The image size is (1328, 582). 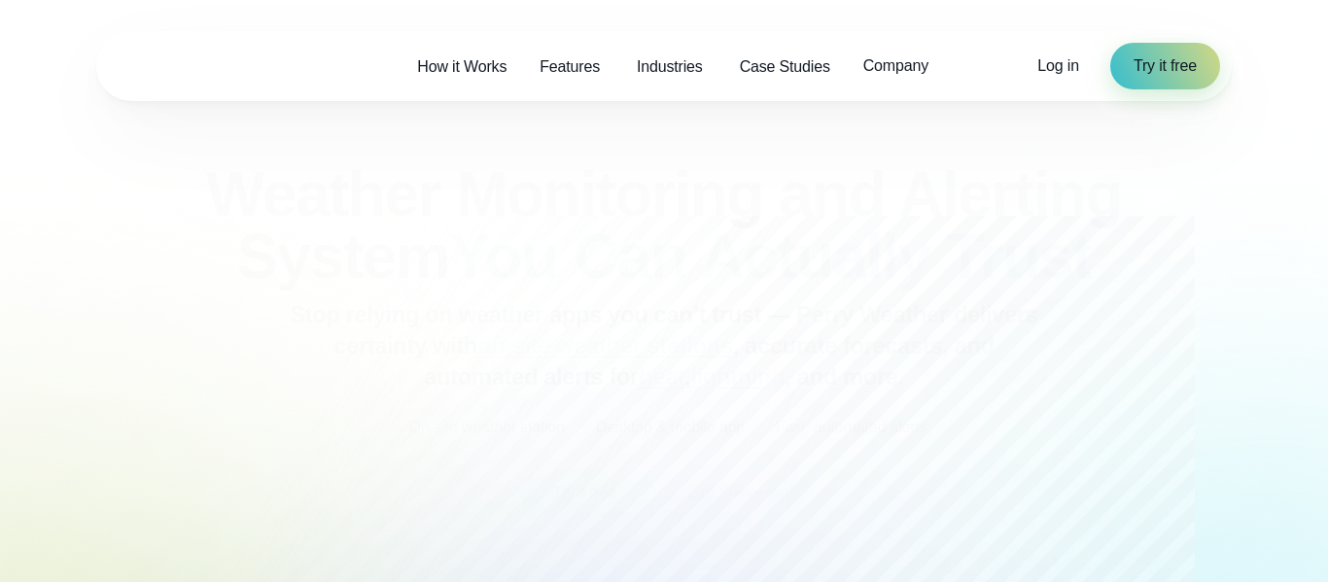 I want to click on span: Log in, so click(x=1058, y=65).